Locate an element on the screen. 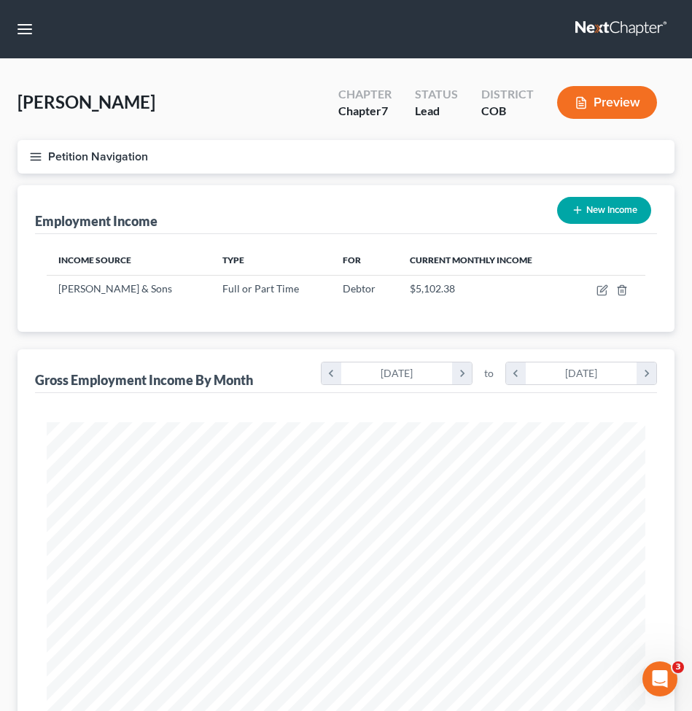  div: Status is located at coordinates (436, 94).